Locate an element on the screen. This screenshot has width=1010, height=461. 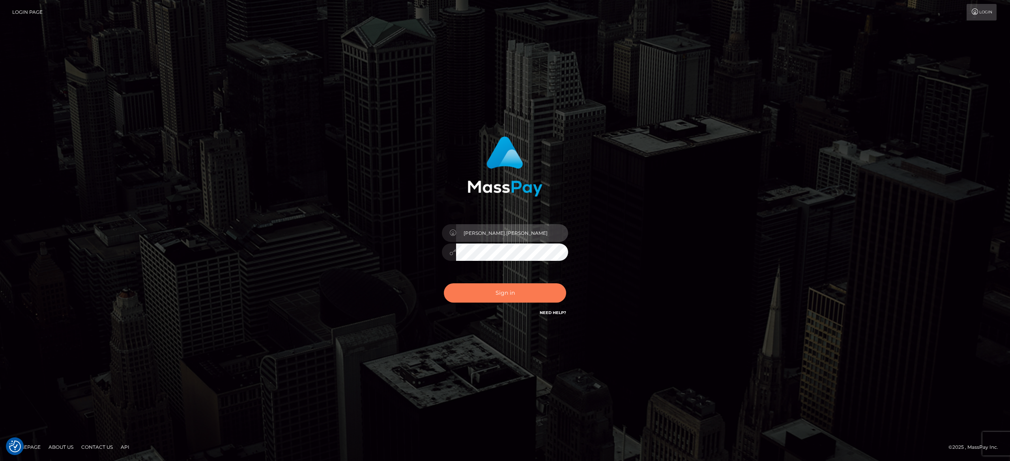
a: Homepage is located at coordinates (26, 447).